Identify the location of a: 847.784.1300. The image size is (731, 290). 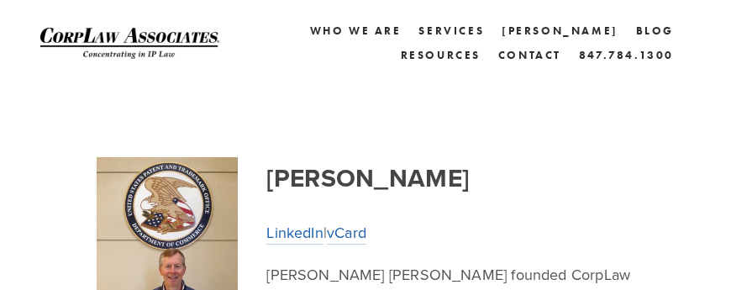
(626, 55).